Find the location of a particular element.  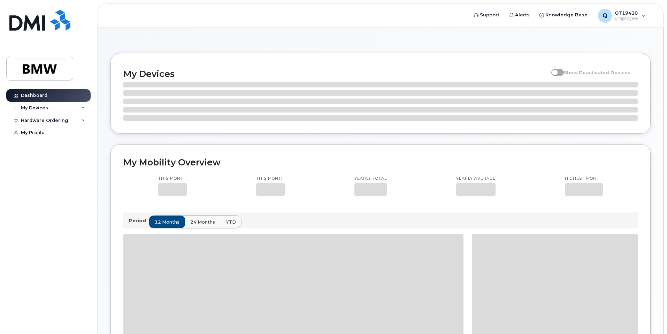

span: 24 months is located at coordinates (203, 222).